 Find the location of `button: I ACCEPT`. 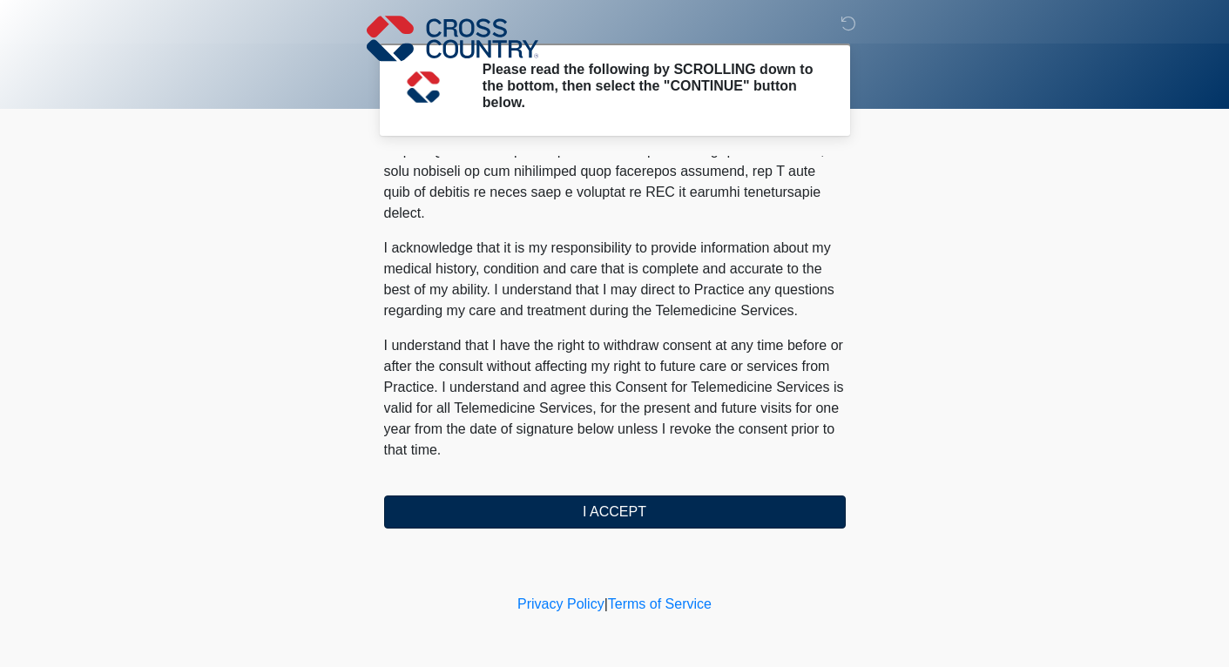

button: I ACCEPT is located at coordinates (615, 512).